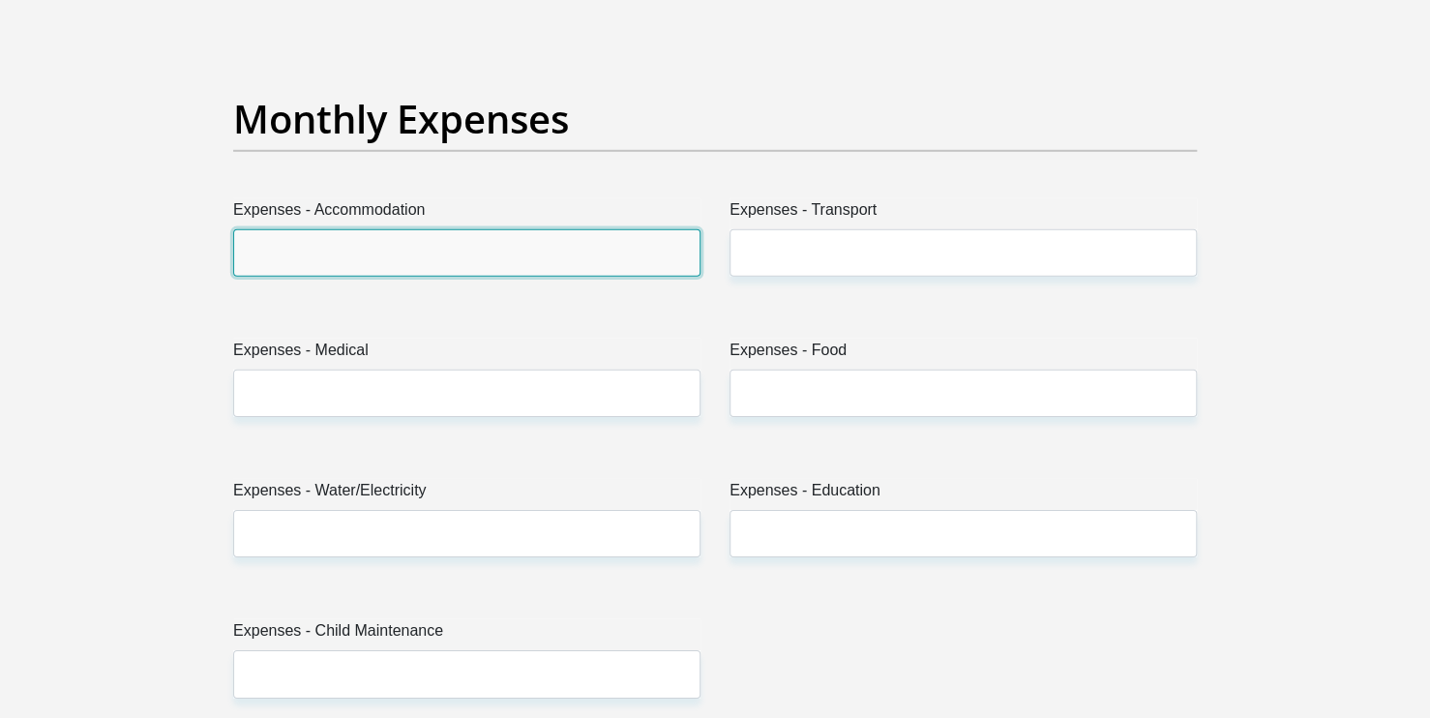  What do you see at coordinates (963, 393) in the screenshot?
I see `input: Expenses - Food` at bounding box center [963, 393].